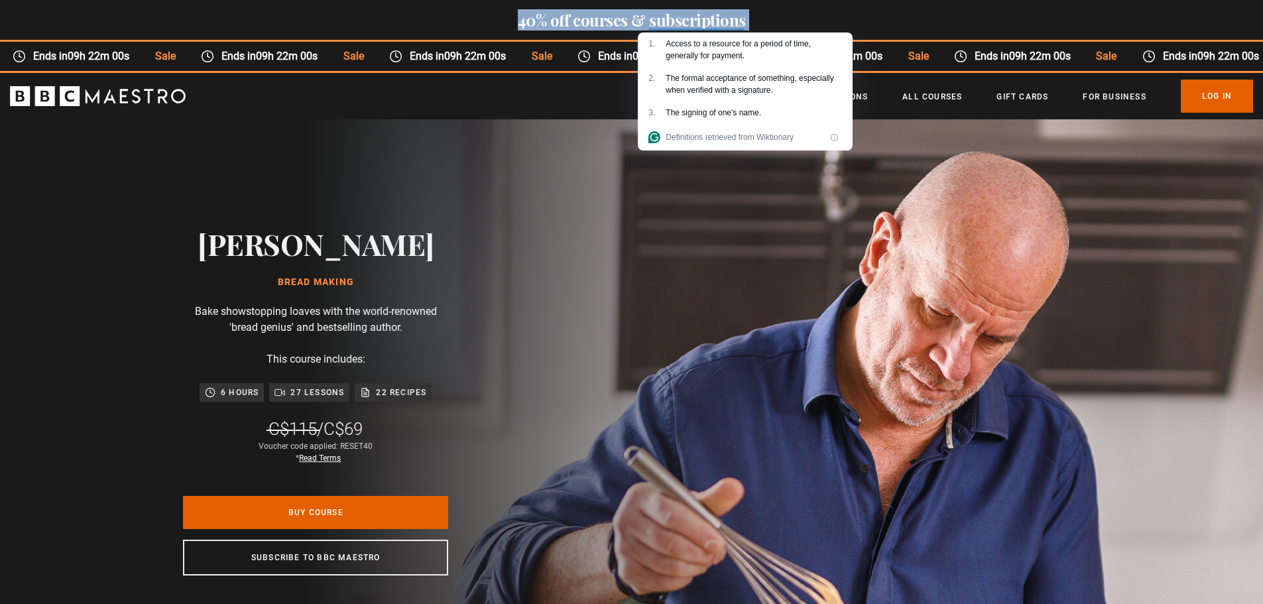  I want to click on p: 22 recipes, so click(401, 393).